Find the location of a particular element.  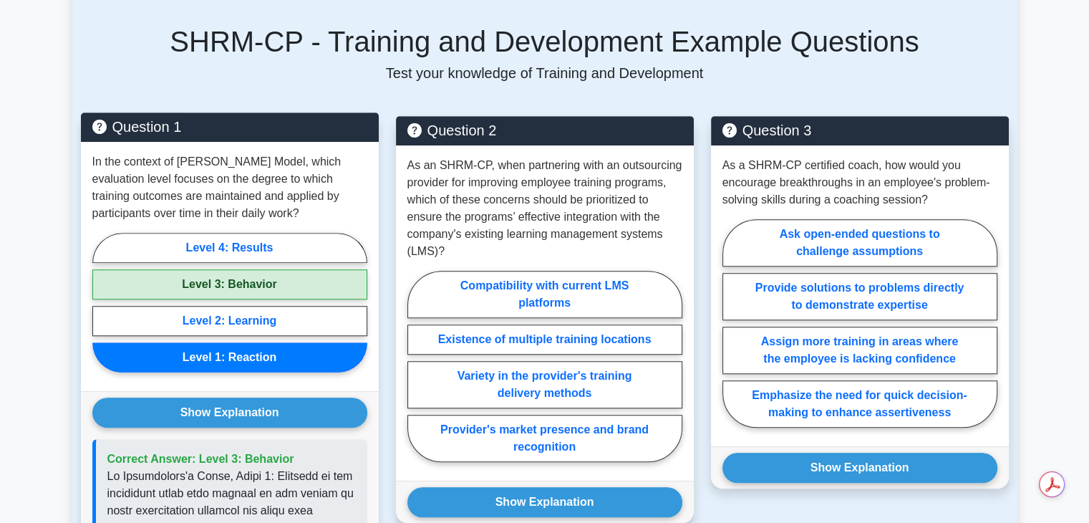

label: Variety in the provider's training delivery methods is located at coordinates (545, 385).